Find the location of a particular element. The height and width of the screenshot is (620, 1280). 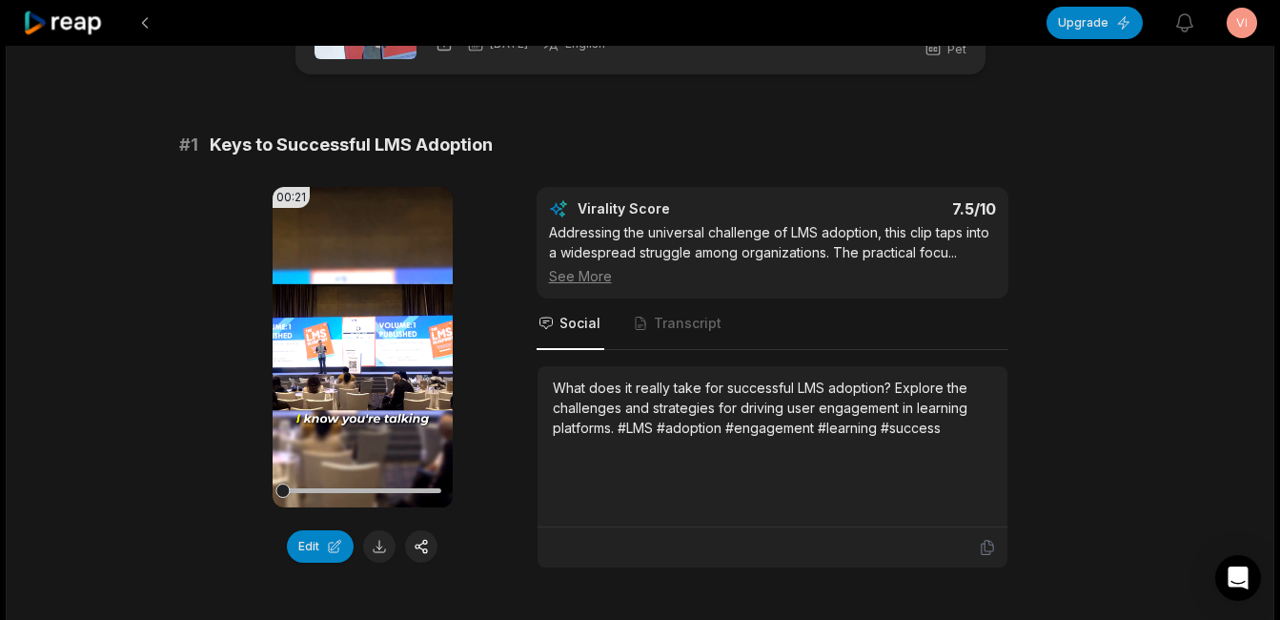

div: What does it really take for successful LMS adoption? Explore the challenges and strategies for d... is located at coordinates (772, 407).